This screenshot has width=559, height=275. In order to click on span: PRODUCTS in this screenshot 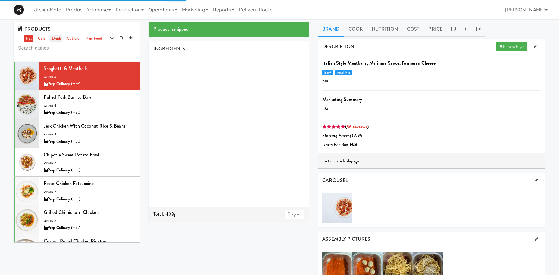, I will do `click(34, 29)`.